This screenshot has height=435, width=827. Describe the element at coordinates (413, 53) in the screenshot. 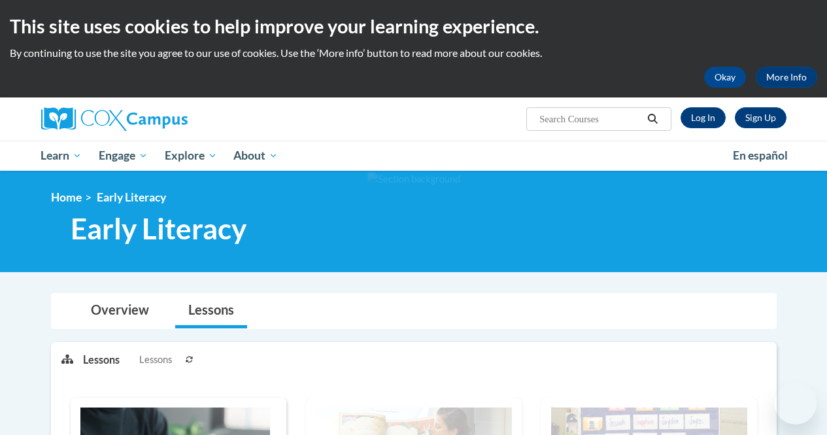

I see `p: By continuing to use the site you agree to our use of cookies. Use the ‘More info’ button to read...` at that location.